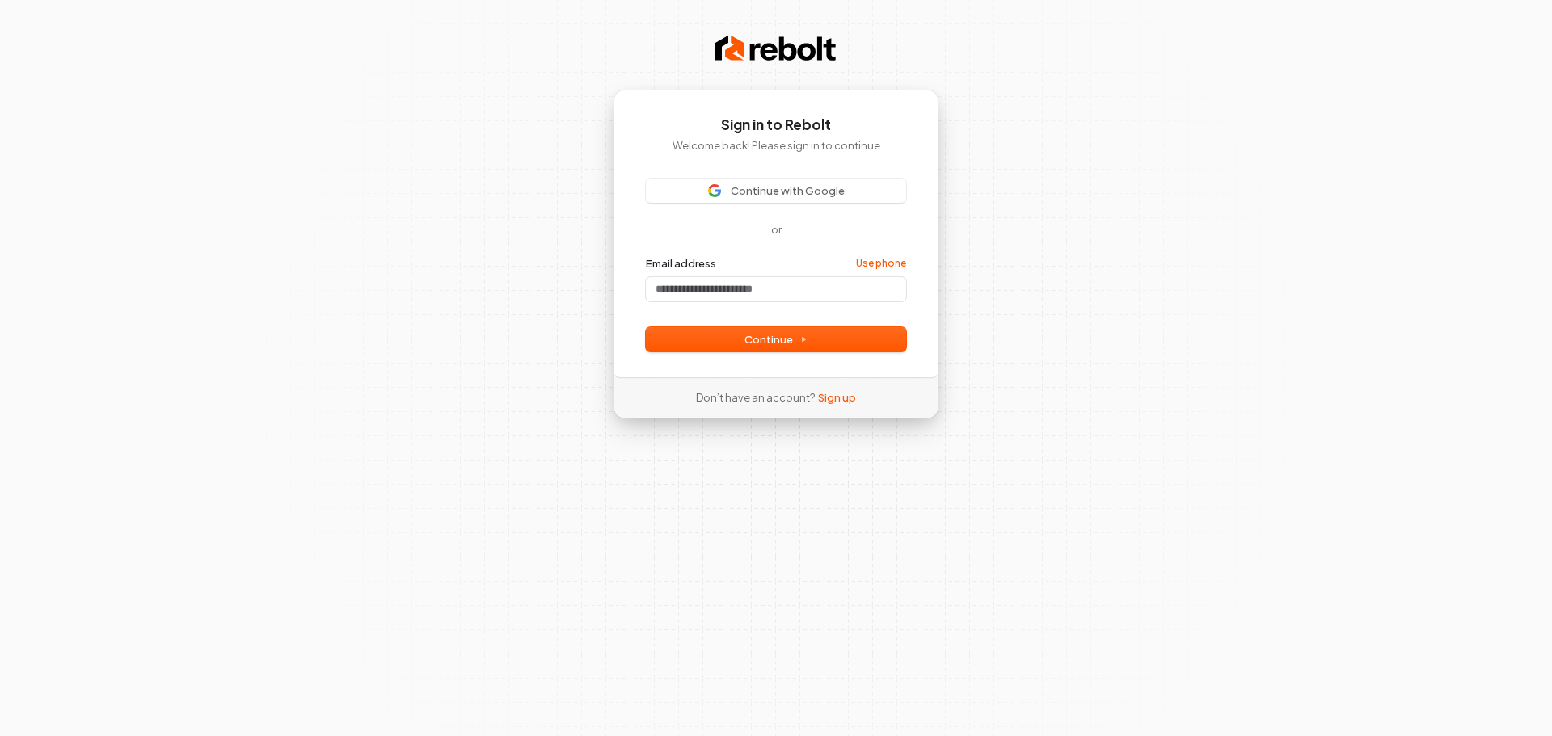  I want to click on span: Don’t have an account?, so click(755, 398).